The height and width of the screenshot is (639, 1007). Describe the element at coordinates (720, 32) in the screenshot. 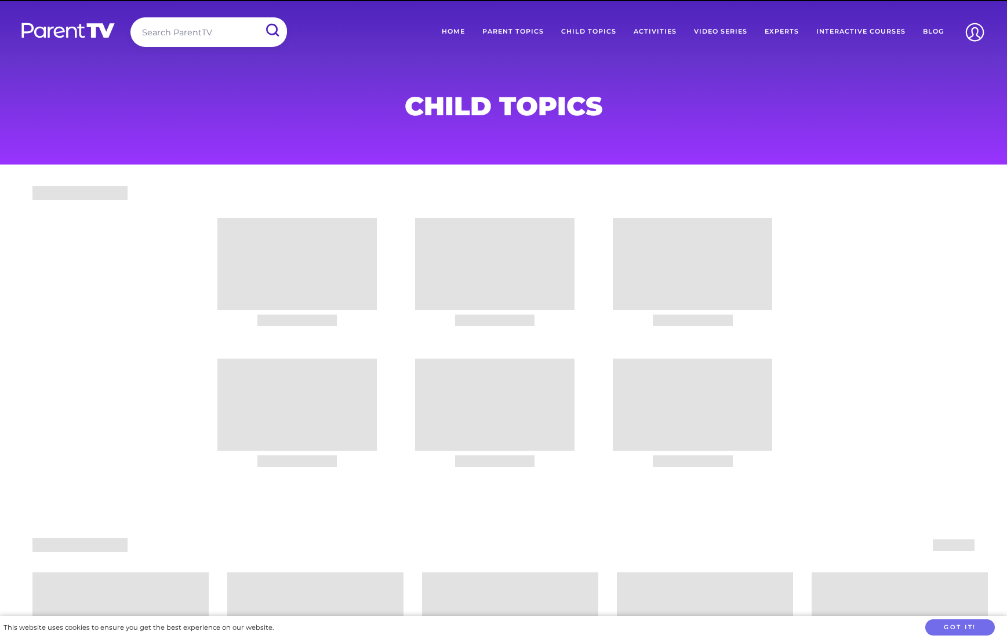

I see `a: Video Series` at that location.